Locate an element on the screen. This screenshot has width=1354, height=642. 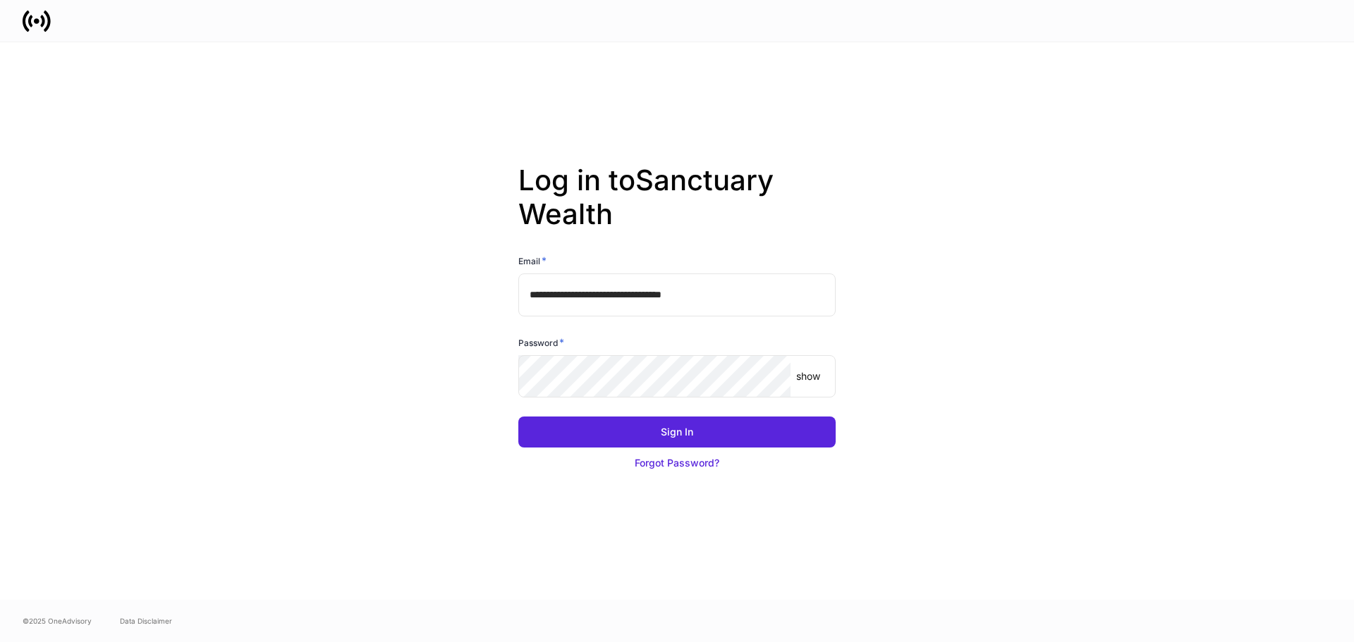
button: Sign In is located at coordinates (677, 432).